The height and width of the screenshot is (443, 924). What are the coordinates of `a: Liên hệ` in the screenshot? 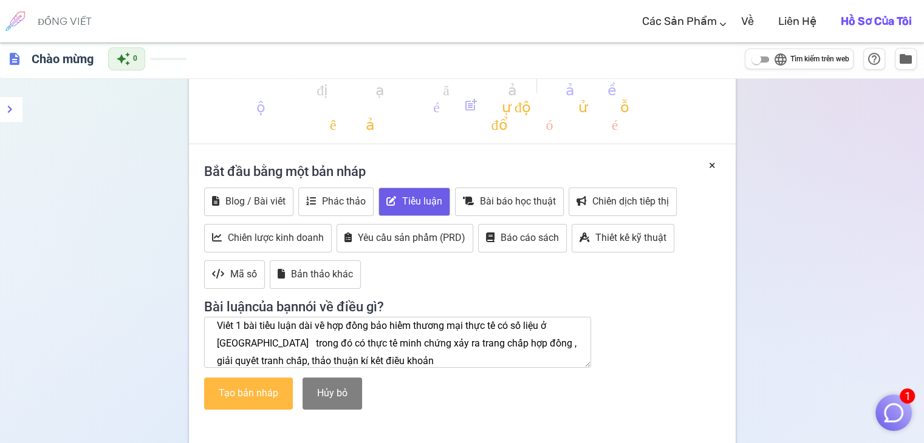 It's located at (797, 21).